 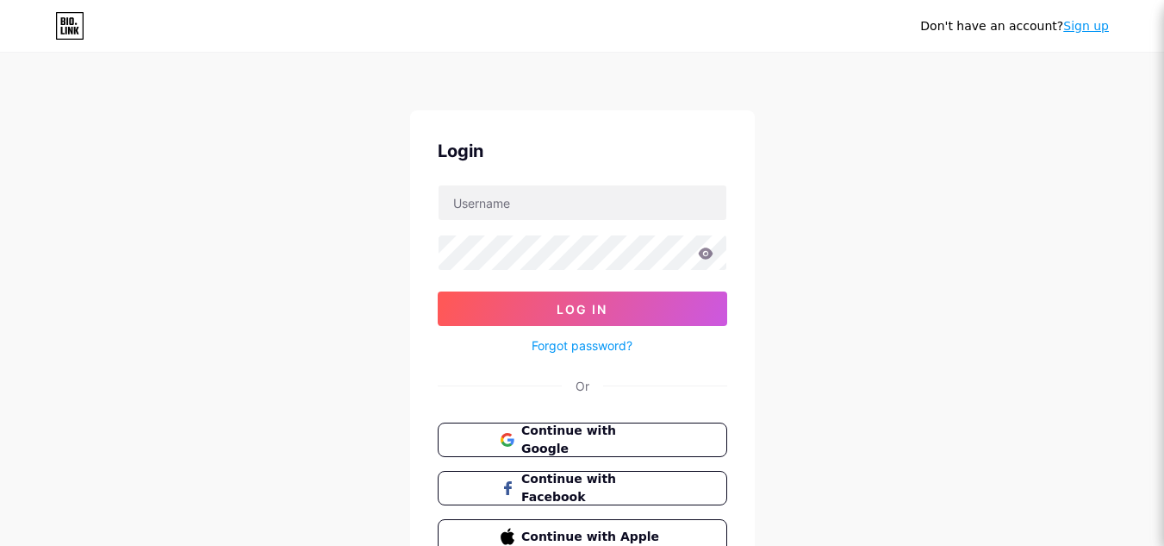 What do you see at coordinates (583, 440) in the screenshot?
I see `a: Continue with Google` at bounding box center [583, 440].